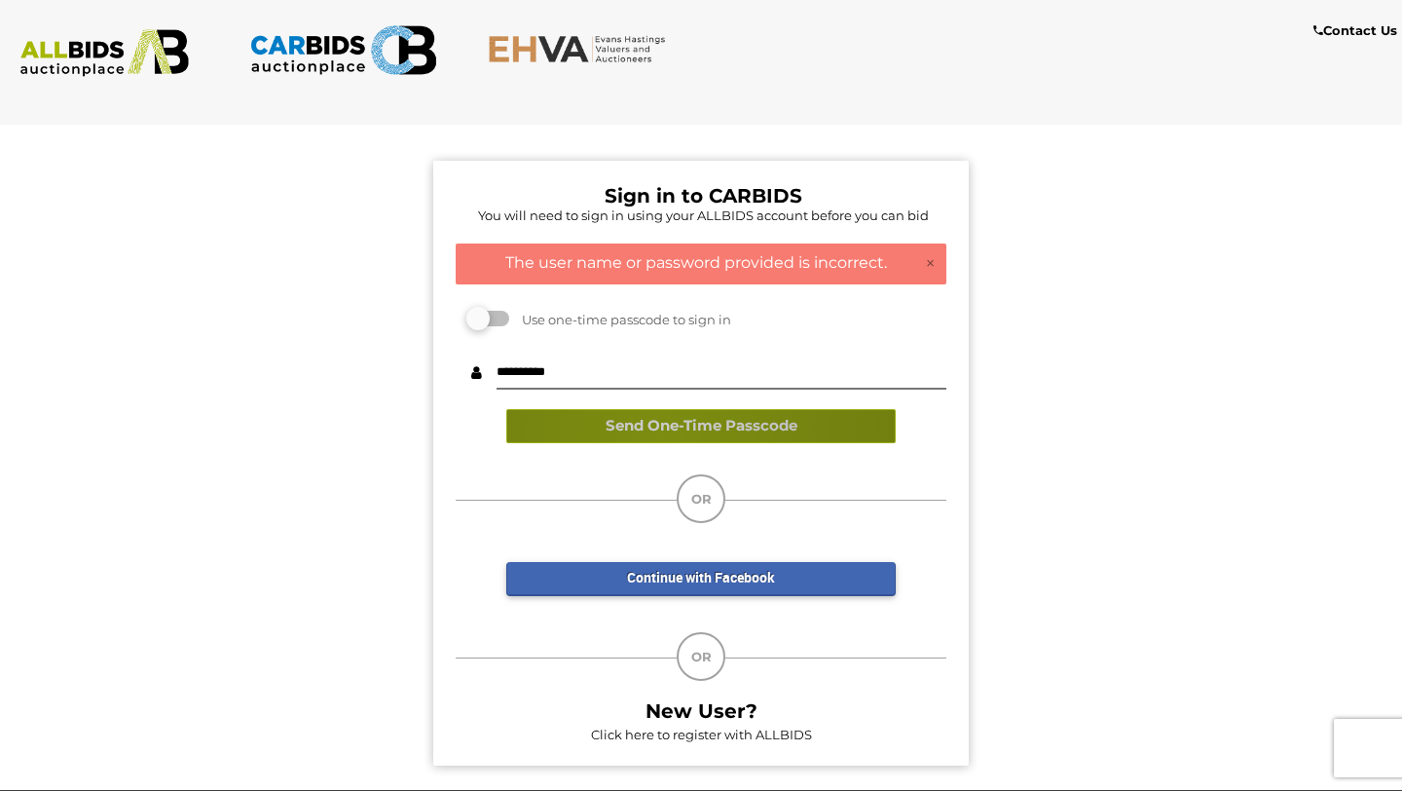  What do you see at coordinates (582, 49) in the screenshot?
I see `img: EHVA.com.au` at bounding box center [582, 49].